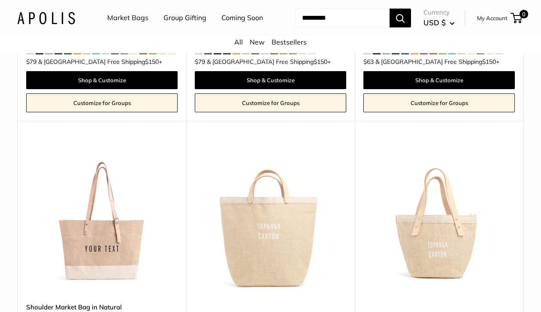  What do you see at coordinates (516, 18) in the screenshot?
I see `a: 0` at bounding box center [516, 18].